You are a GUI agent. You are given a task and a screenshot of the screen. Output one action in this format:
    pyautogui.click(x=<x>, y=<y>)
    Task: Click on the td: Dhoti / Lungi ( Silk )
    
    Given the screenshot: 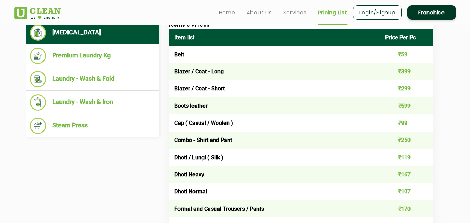 What is the action you would take?
    pyautogui.click(x=275, y=157)
    